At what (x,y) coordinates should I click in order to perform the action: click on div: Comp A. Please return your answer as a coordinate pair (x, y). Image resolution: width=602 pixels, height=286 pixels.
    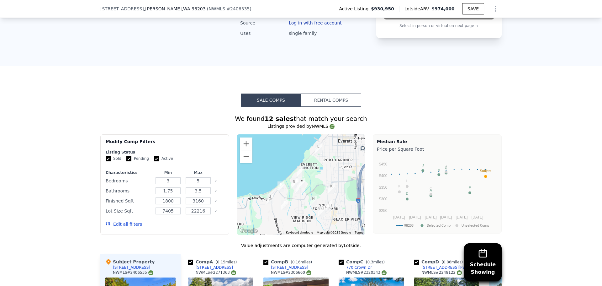
    Looking at the image, I should click on (214, 262).